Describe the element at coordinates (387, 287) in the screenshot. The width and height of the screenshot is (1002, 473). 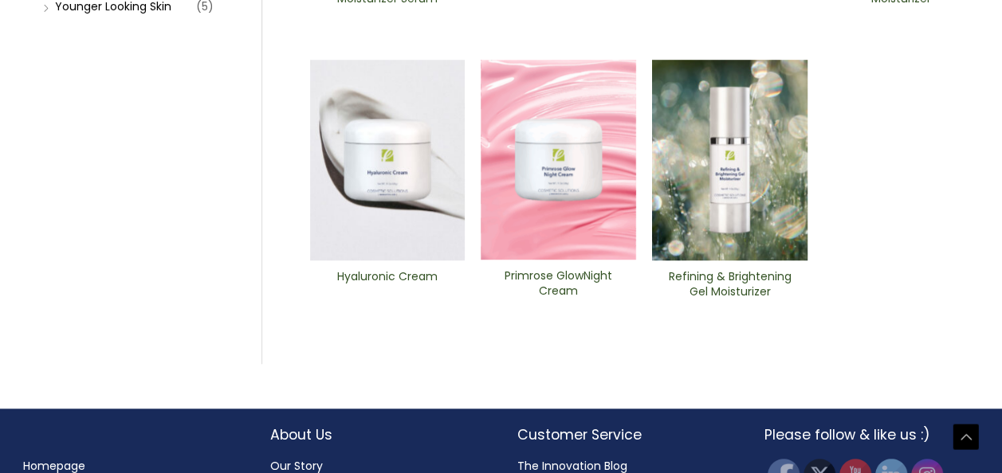
I see `a: Hyaluronic Cream` at that location.